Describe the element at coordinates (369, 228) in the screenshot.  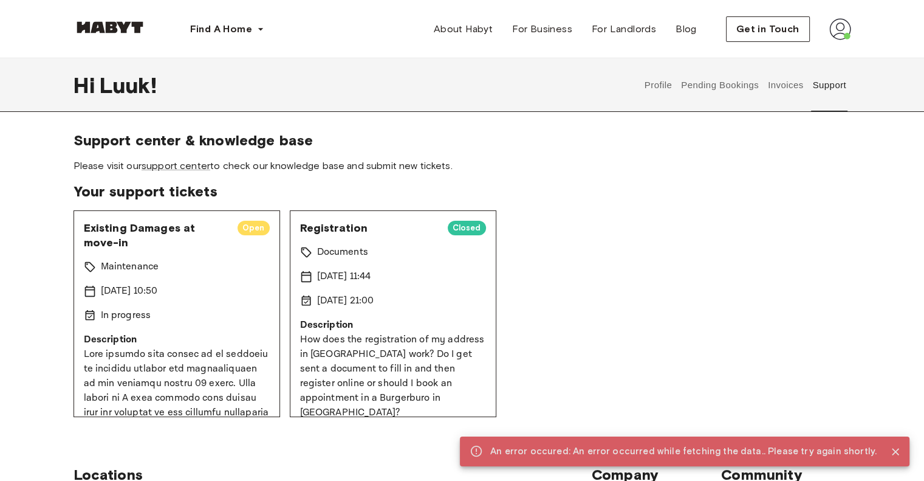
I see `span: Registration` at that location.